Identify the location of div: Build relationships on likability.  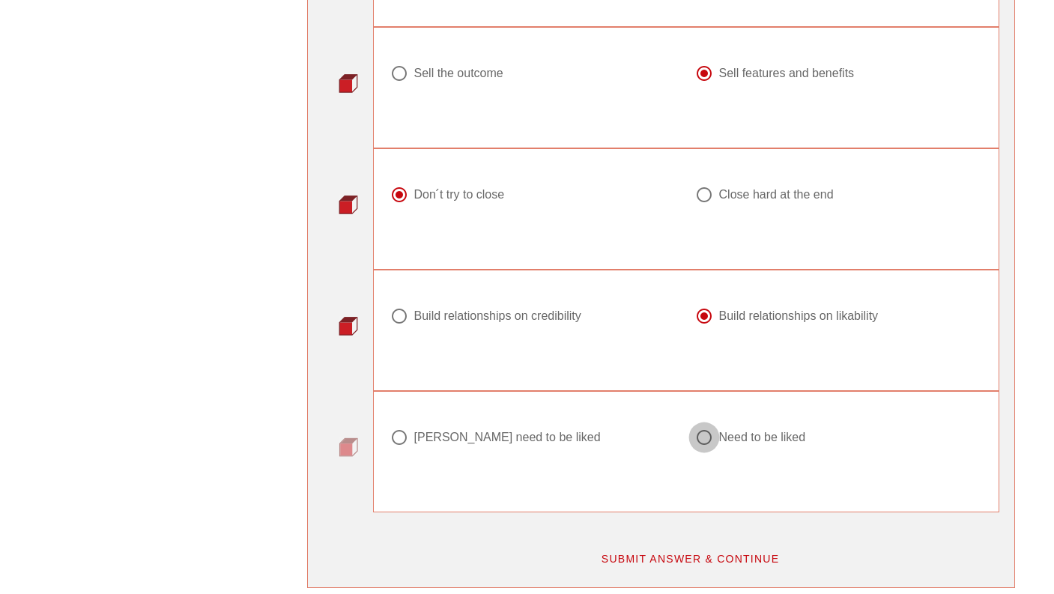
(798, 316).